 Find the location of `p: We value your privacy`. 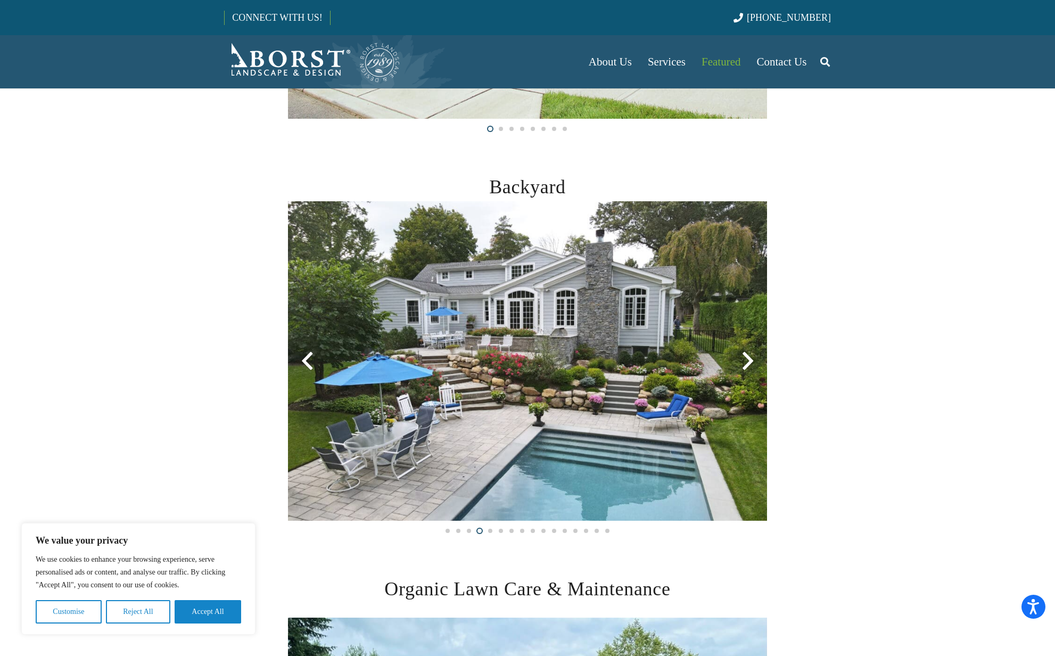

p: We value your privacy is located at coordinates (138, 540).